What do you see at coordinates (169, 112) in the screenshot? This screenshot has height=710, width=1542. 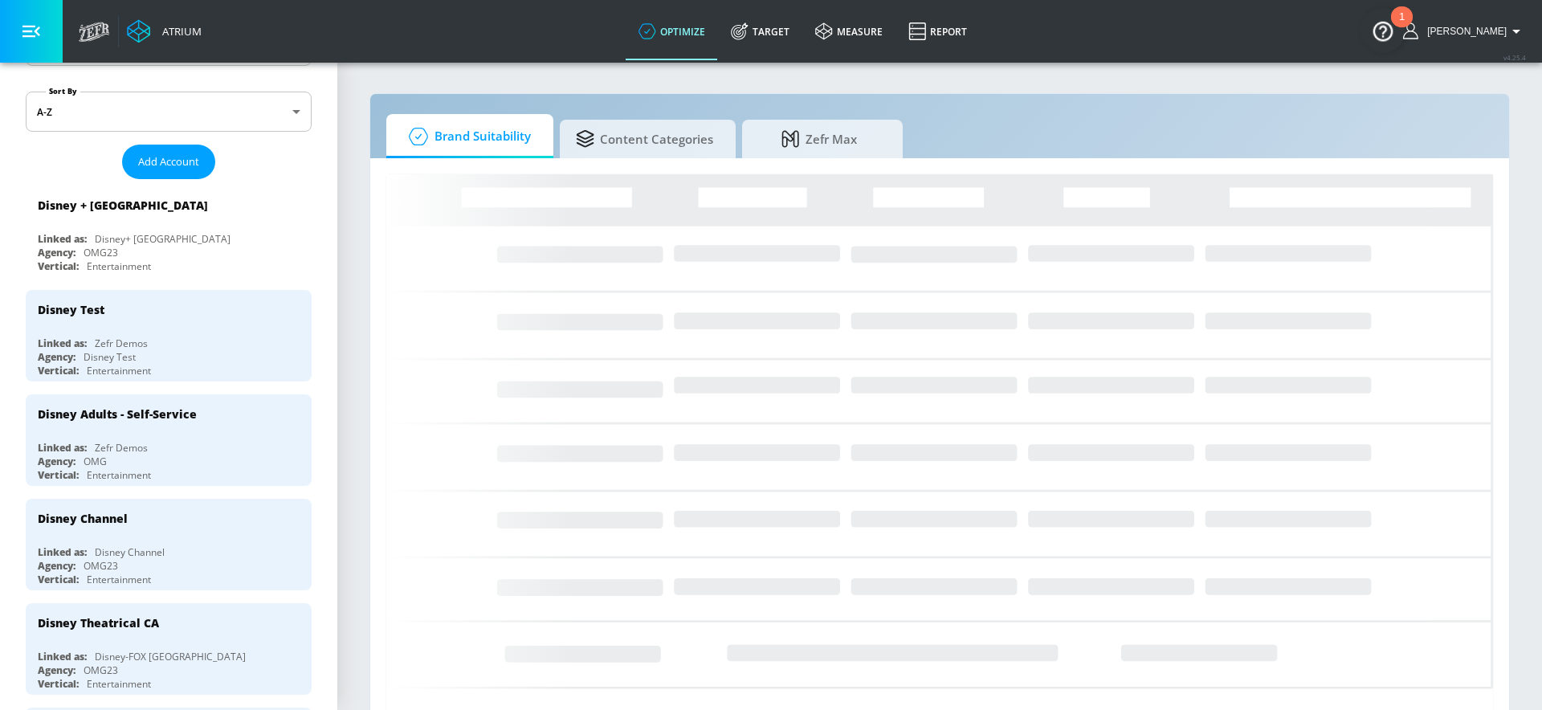 I see `div: A-Z` at bounding box center [169, 112].